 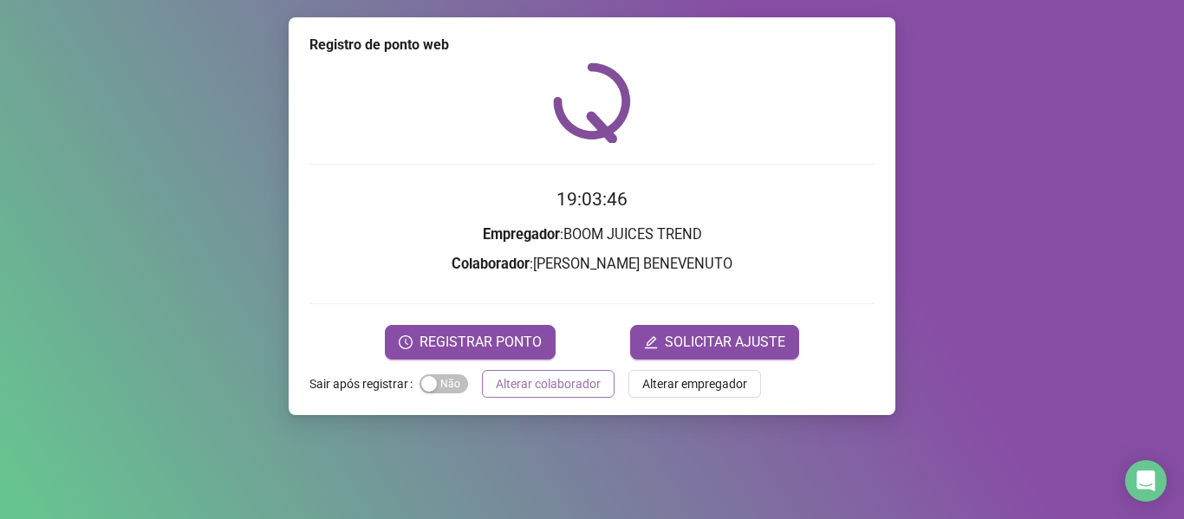 What do you see at coordinates (592, 45) in the screenshot?
I see `div: Registro de ponto web` at bounding box center [592, 45].